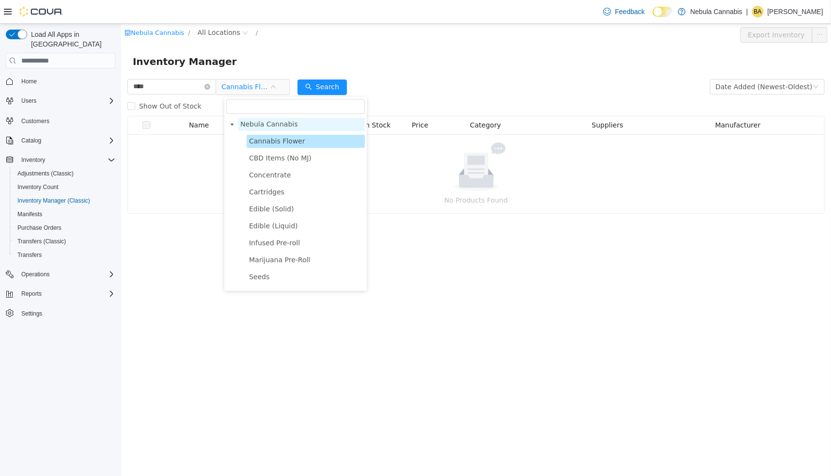 The width and height of the screenshot is (831, 476). I want to click on button: Home, so click(61, 81).